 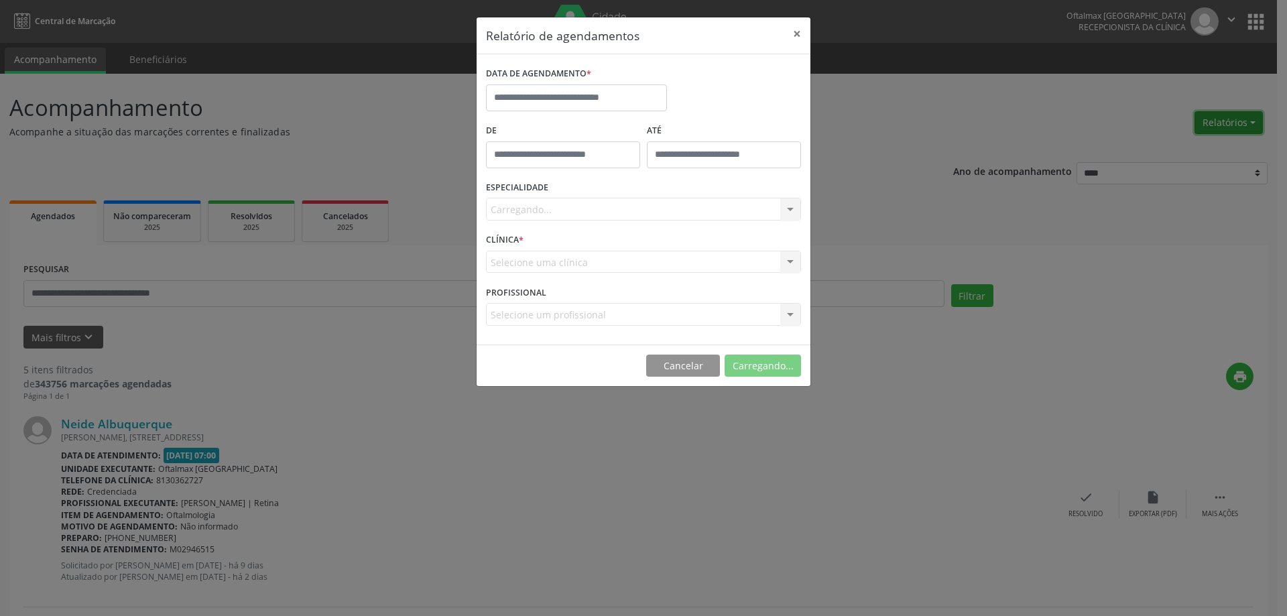 I want to click on label: CLÍNICA, so click(x=505, y=240).